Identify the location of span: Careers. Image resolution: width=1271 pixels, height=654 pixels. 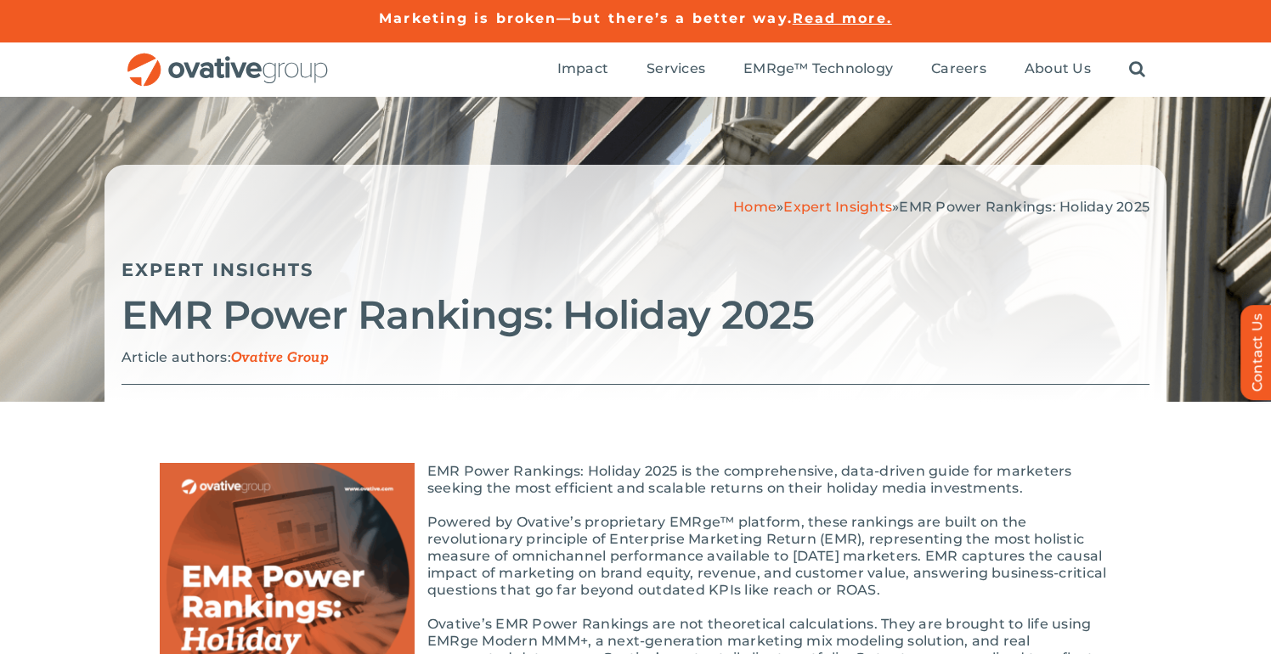
(958, 69).